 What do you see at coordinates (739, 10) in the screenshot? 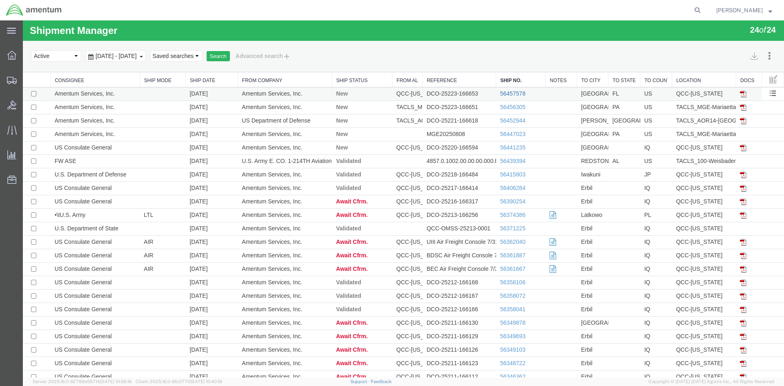
I see `span: Jessica White` at bounding box center [739, 10].